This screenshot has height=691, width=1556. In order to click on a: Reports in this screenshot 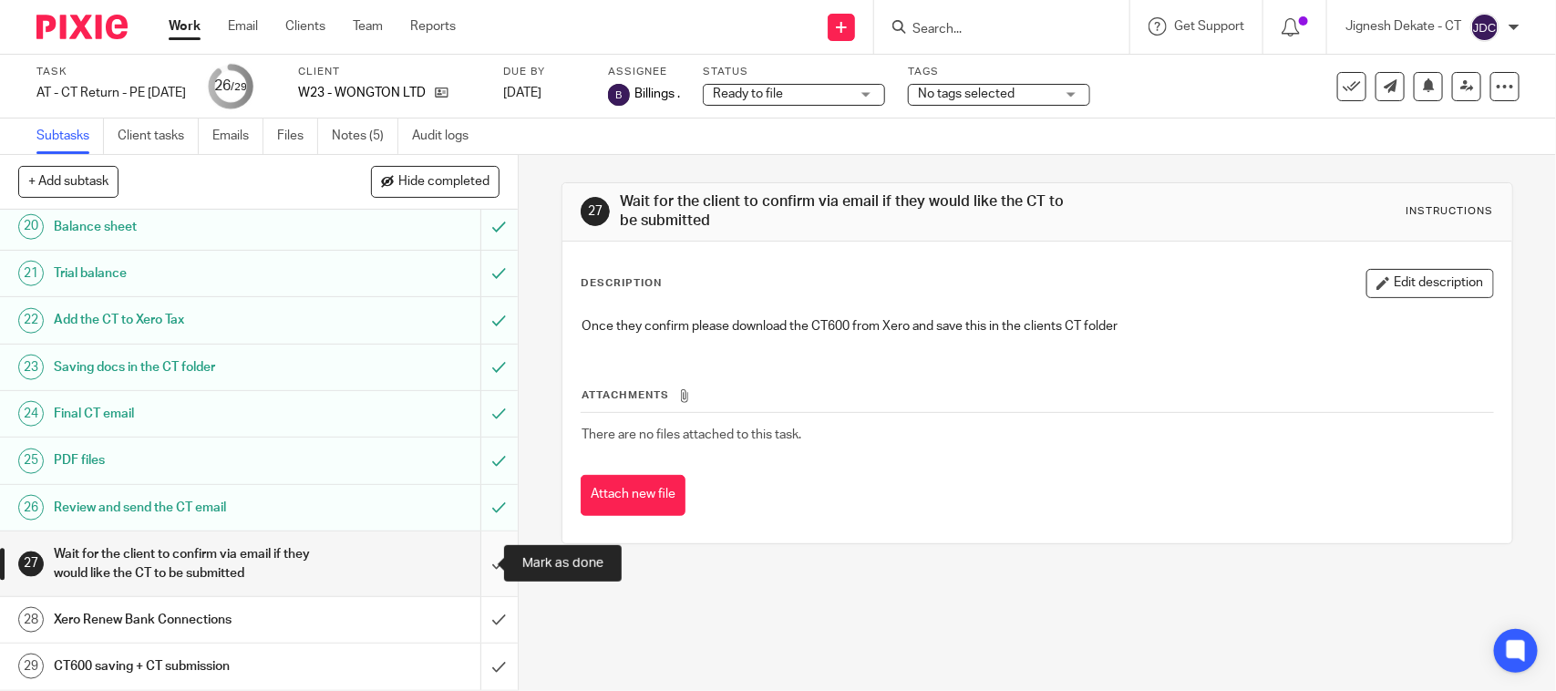, I will do `click(433, 26)`.